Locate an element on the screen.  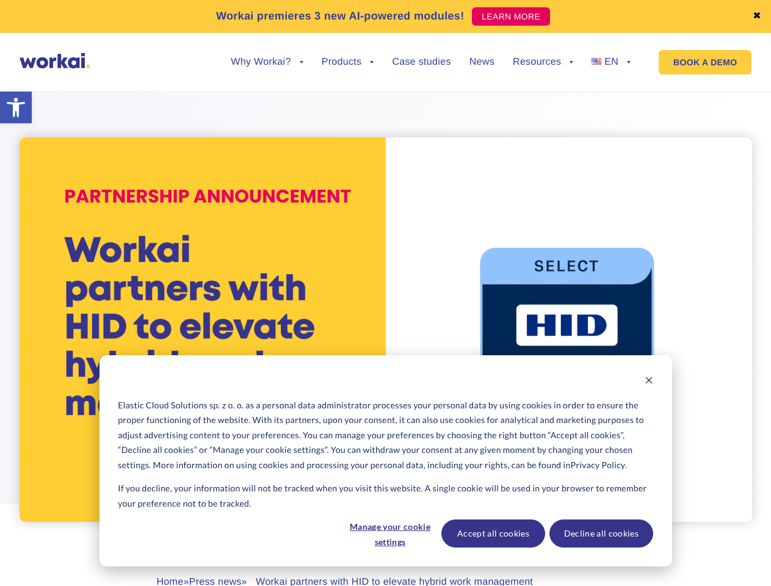
button: Accept all cookies is located at coordinates (493, 534).